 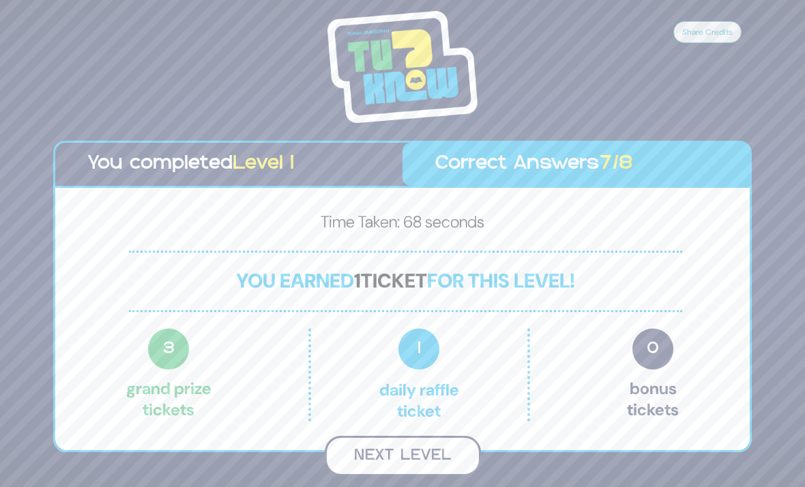 I want to click on button: Next Level, so click(x=403, y=455).